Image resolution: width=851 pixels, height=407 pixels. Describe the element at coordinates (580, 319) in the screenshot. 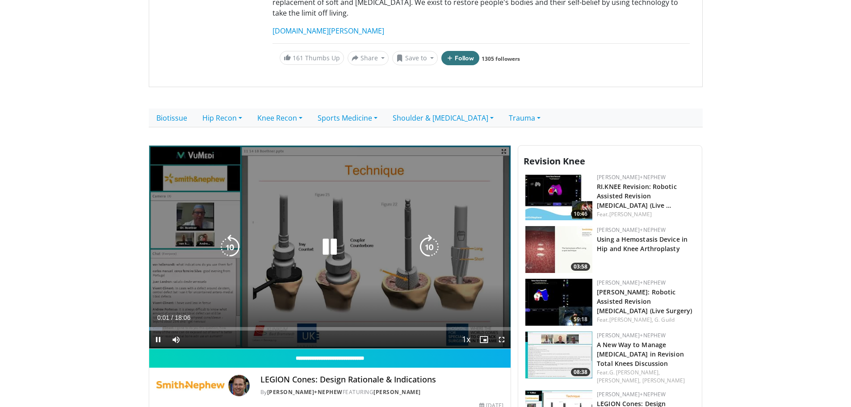

I see `span: 59:18` at that location.